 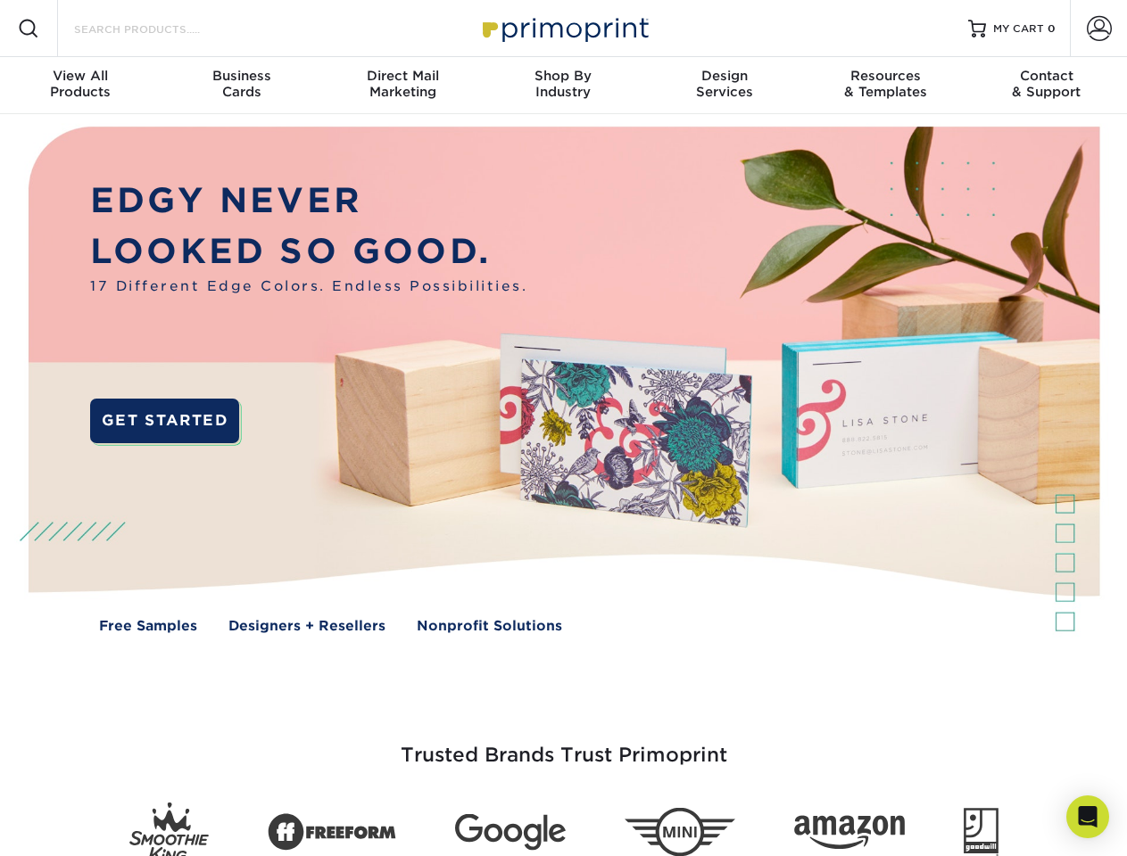 I want to click on span: Design, so click(x=724, y=76).